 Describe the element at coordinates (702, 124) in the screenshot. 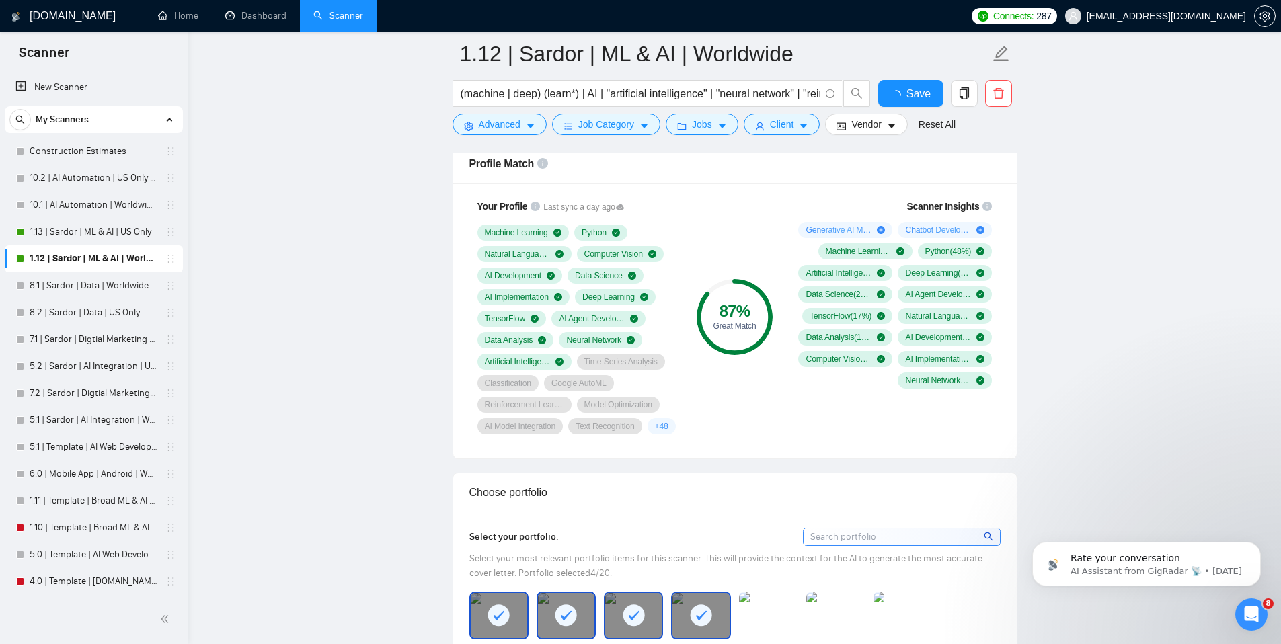

I see `span: Jobs` at that location.